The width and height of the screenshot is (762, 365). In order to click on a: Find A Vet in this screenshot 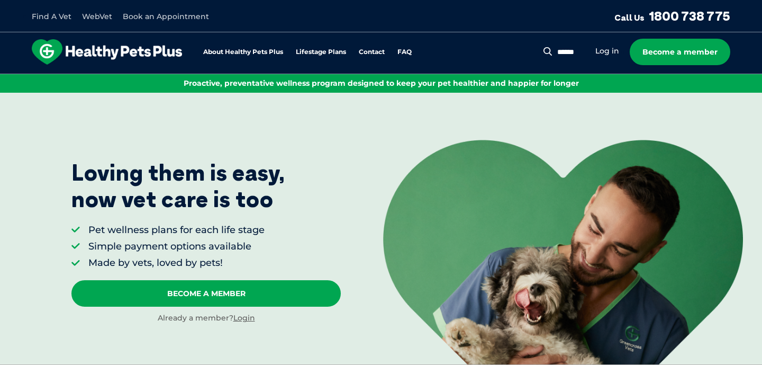, I will do `click(51, 16)`.